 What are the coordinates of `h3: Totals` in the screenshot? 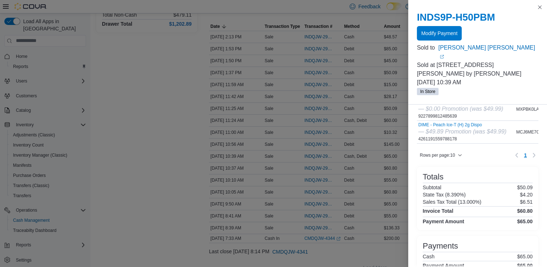 It's located at (433, 177).